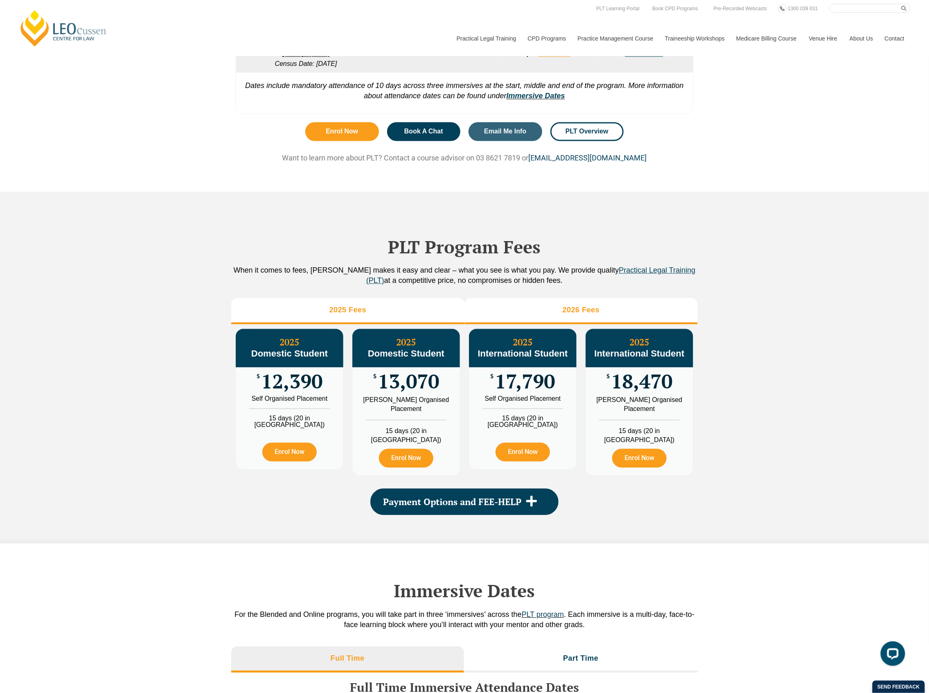 Image resolution: width=929 pixels, height=693 pixels. Describe the element at coordinates (861, 38) in the screenshot. I see `a: About Us` at that location.